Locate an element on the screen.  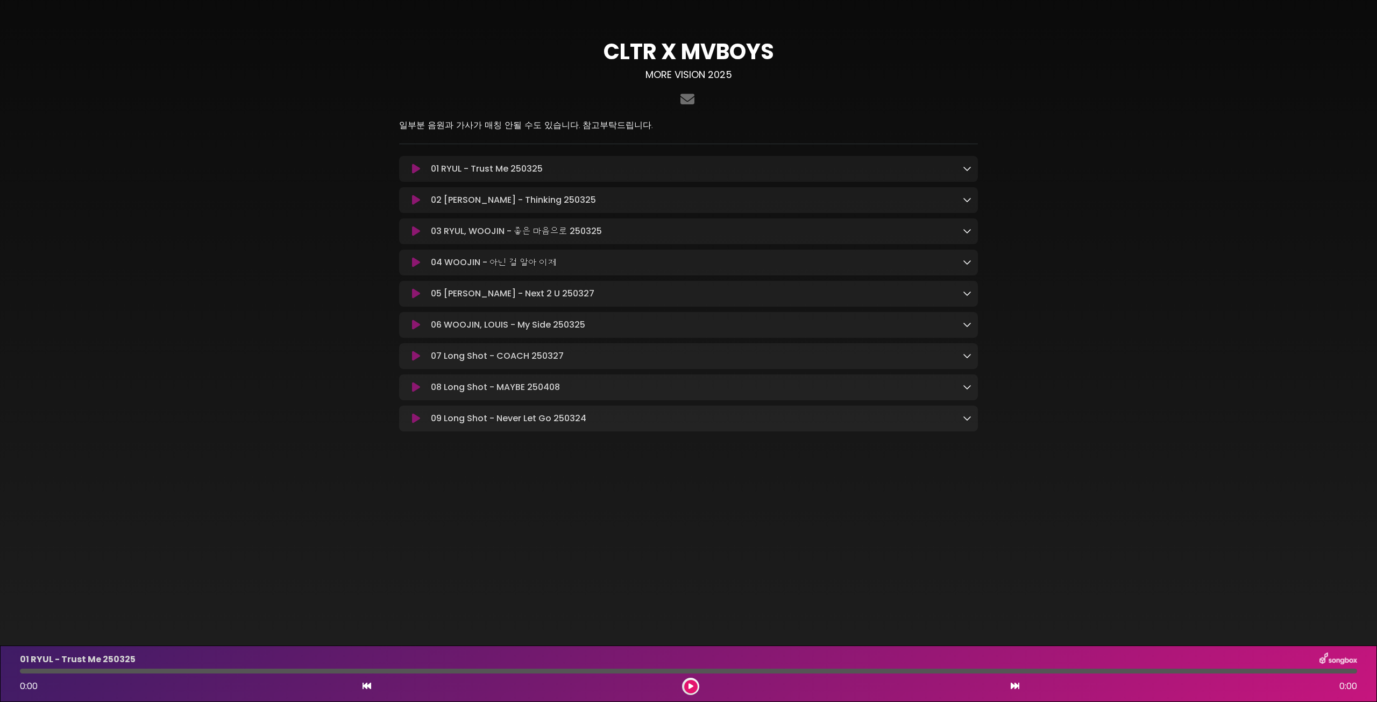
h1: CLTR X MVBOYS is located at coordinates (689, 52).